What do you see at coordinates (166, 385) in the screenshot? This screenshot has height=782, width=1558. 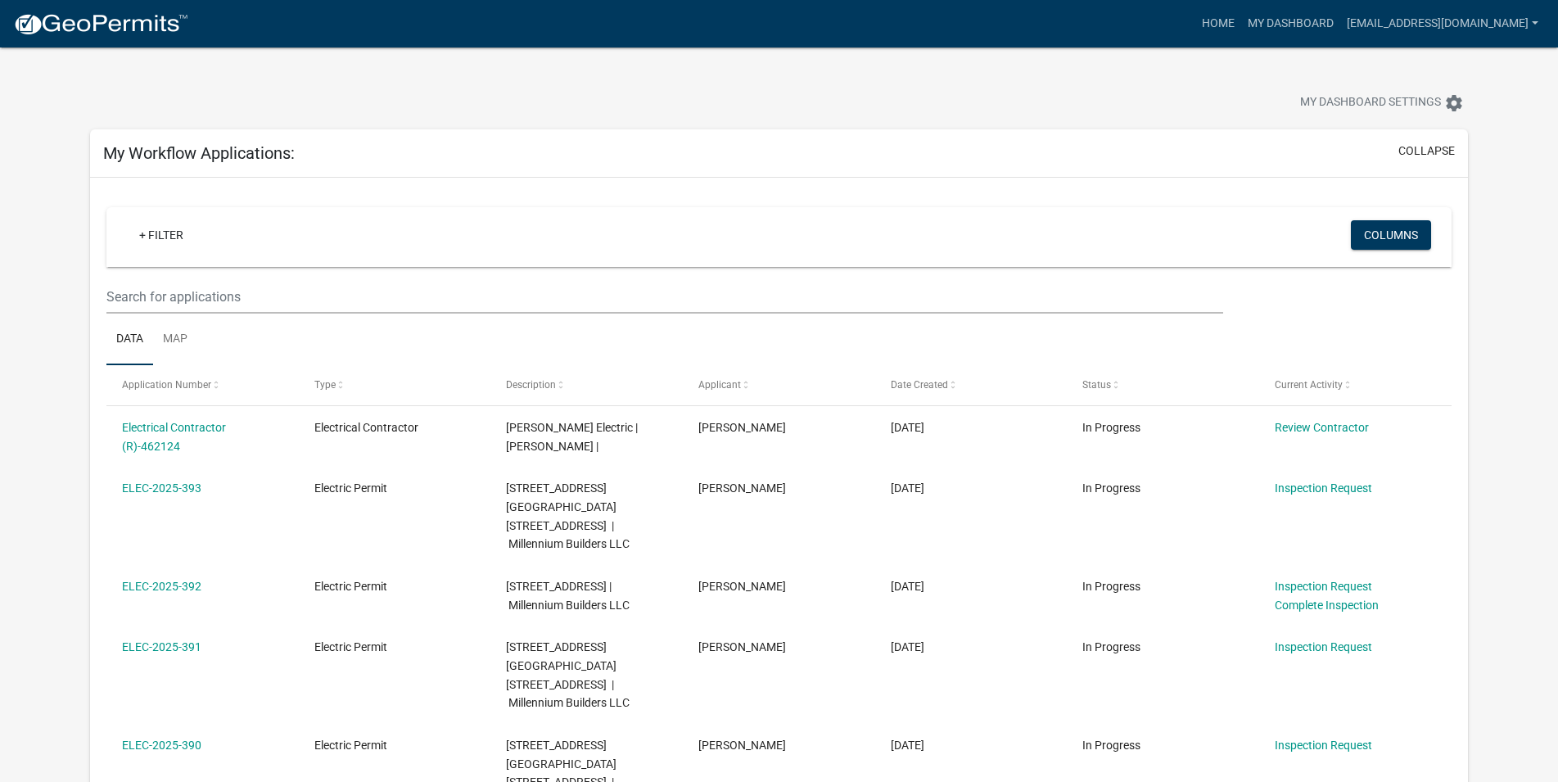 I see `span: Application Number` at bounding box center [166, 385].